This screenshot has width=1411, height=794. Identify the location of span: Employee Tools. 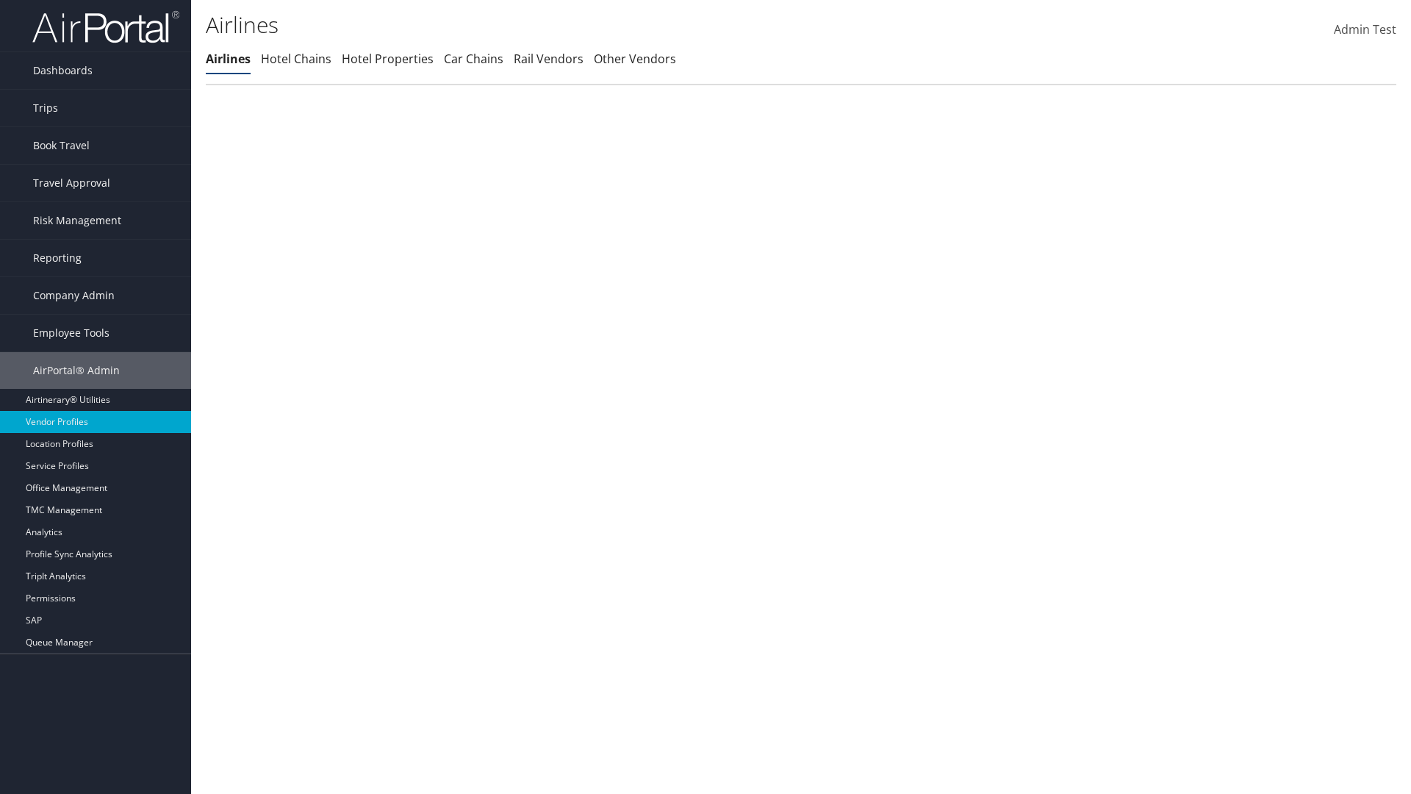
(71, 333).